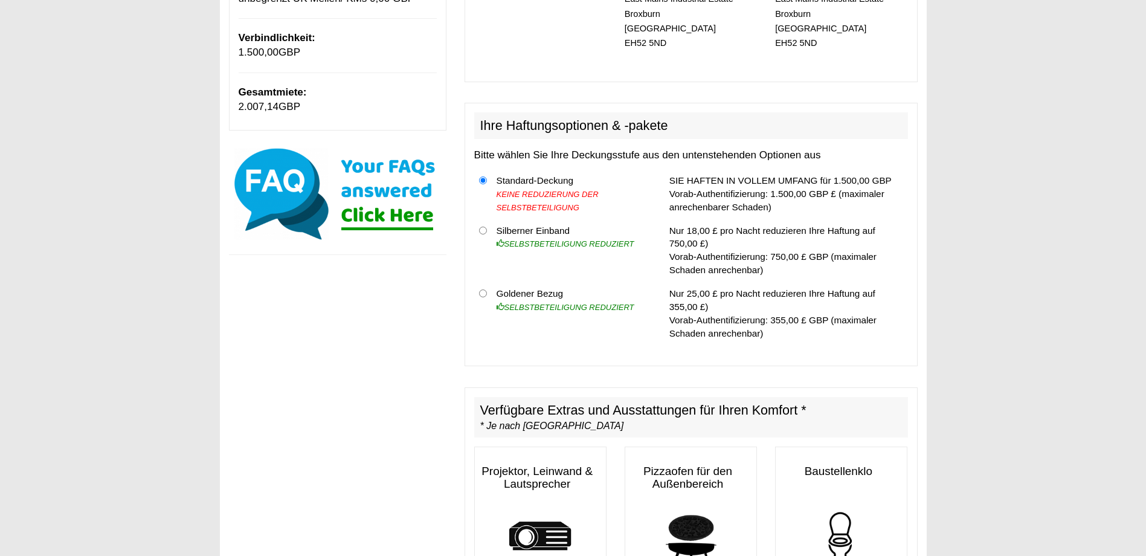 This screenshot has height=556, width=1146. What do you see at coordinates (691, 478) in the screenshot?
I see `h3: Pizzaofen für den Außenbereich` at bounding box center [691, 478].